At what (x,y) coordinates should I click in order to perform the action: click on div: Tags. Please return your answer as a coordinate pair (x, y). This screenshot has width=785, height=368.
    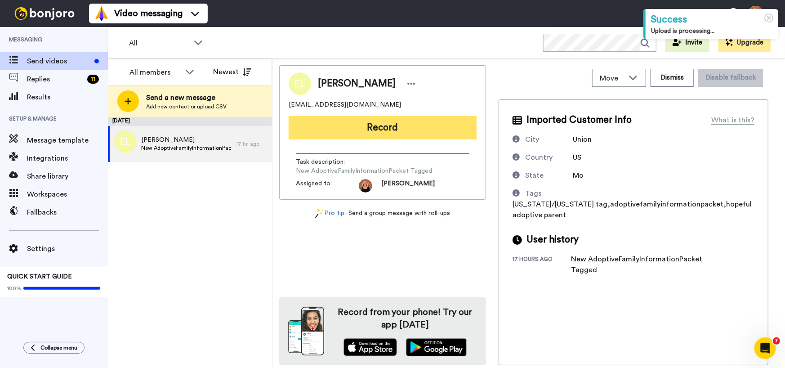
    Looking at the image, I should click on (533, 193).